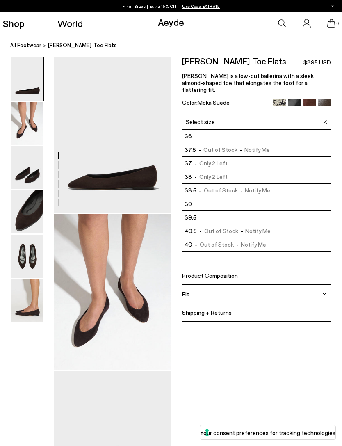 Image resolution: width=342 pixels, height=446 pixels. Describe the element at coordinates (190, 150) in the screenshot. I see `span: 37.5` at that location.